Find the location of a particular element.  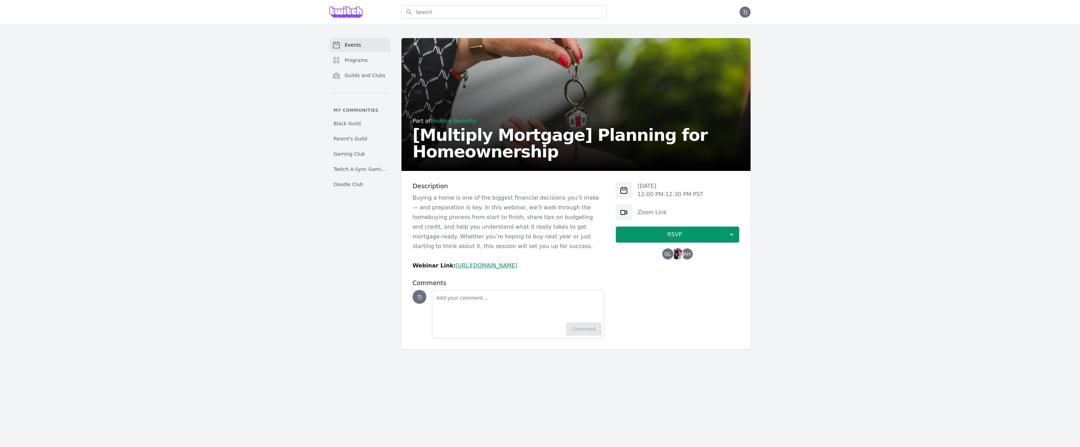

span: GL is located at coordinates (667, 254).